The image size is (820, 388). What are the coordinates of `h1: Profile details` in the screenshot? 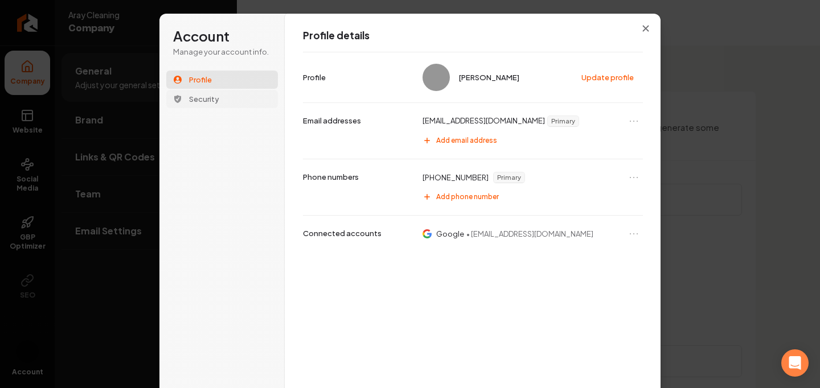 It's located at (473, 36).